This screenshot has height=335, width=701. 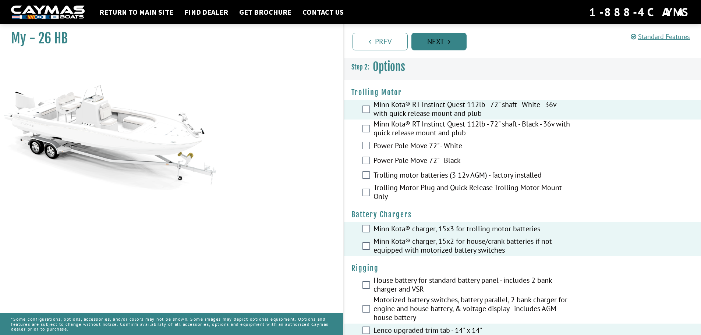 What do you see at coordinates (380, 42) in the screenshot?
I see `a: Prev` at bounding box center [380, 42].